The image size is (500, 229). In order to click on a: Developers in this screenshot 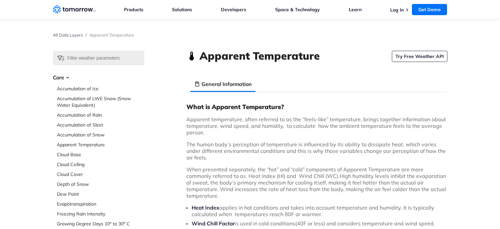, I will do `click(234, 10)`.